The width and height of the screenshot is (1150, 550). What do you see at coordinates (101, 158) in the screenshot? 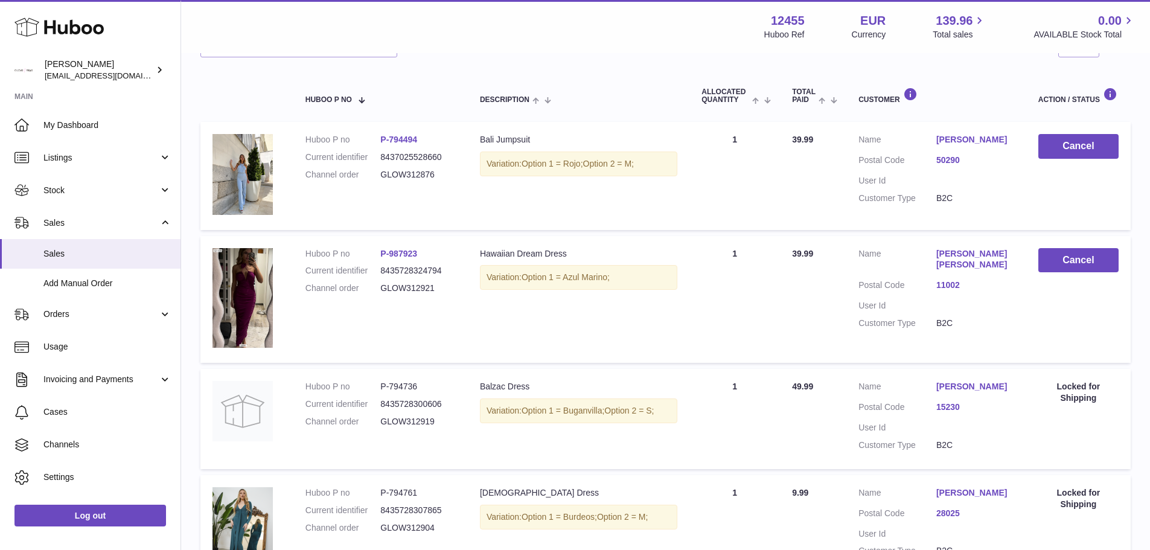
I see `span: Listings` at bounding box center [101, 158].